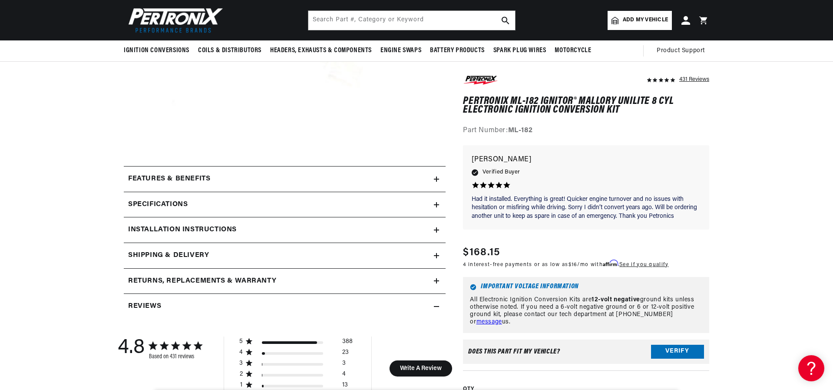 The image size is (833, 390). Describe the element at coordinates (182, 230) in the screenshot. I see `h2: Installation instructions` at that location.